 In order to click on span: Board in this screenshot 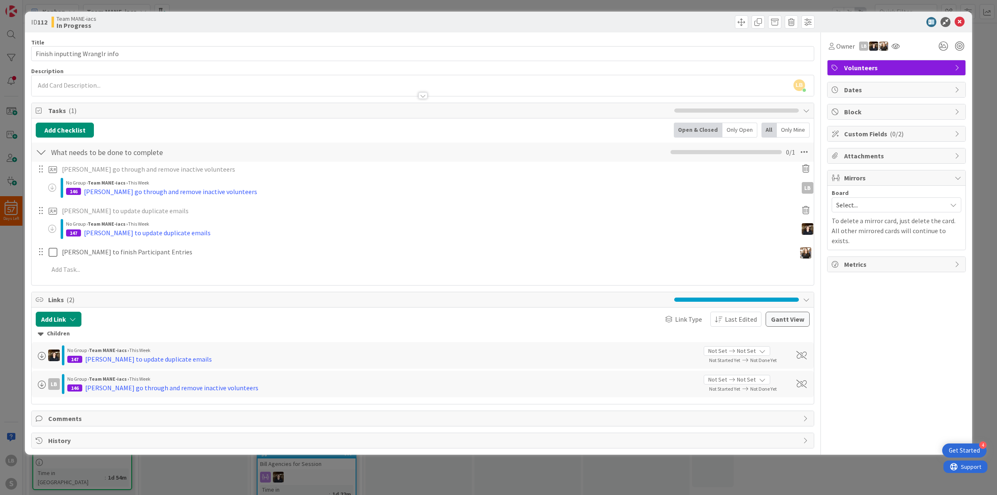, I will do `click(840, 193)`.